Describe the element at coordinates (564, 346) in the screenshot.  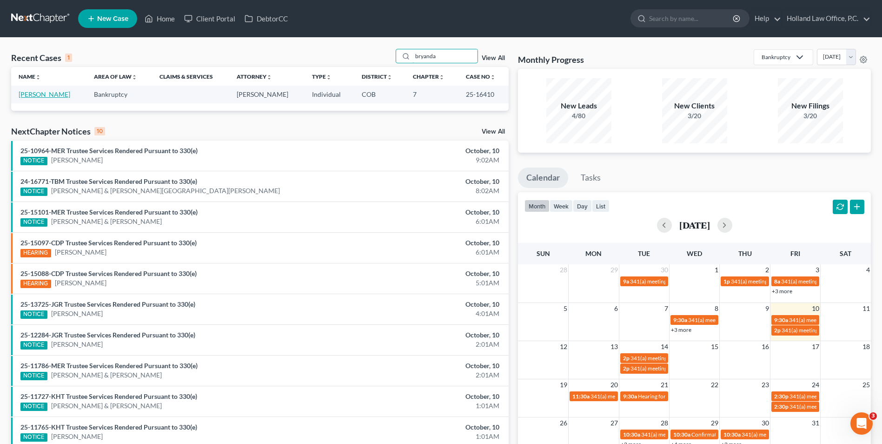
I see `span: 12` at that location.